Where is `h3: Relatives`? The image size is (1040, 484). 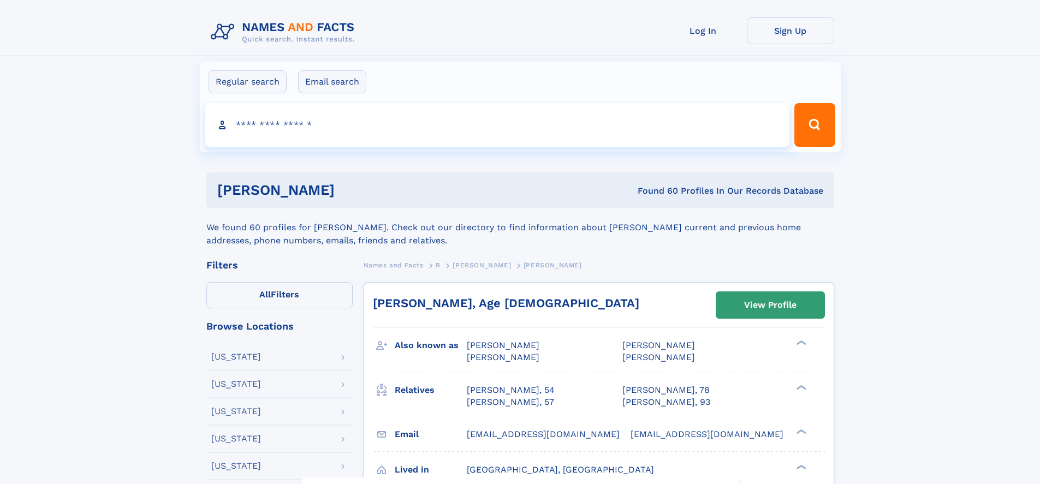 h3: Relatives is located at coordinates (431, 390).